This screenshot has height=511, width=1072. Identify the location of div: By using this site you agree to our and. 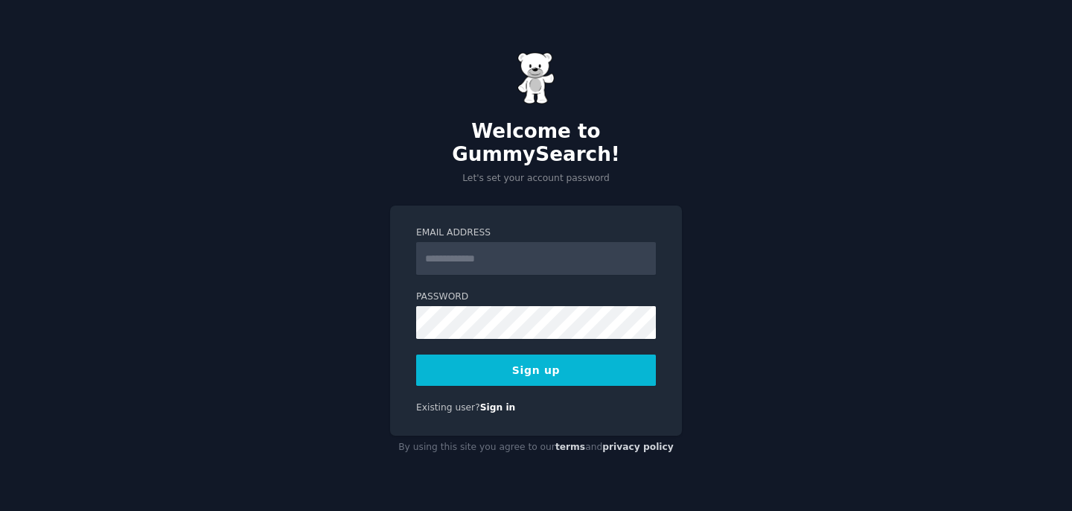
(536, 447).